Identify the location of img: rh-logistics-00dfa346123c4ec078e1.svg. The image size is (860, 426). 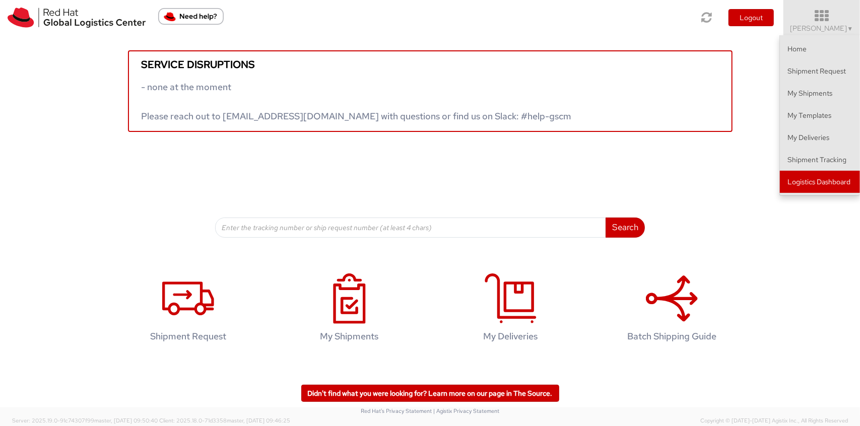
(77, 18).